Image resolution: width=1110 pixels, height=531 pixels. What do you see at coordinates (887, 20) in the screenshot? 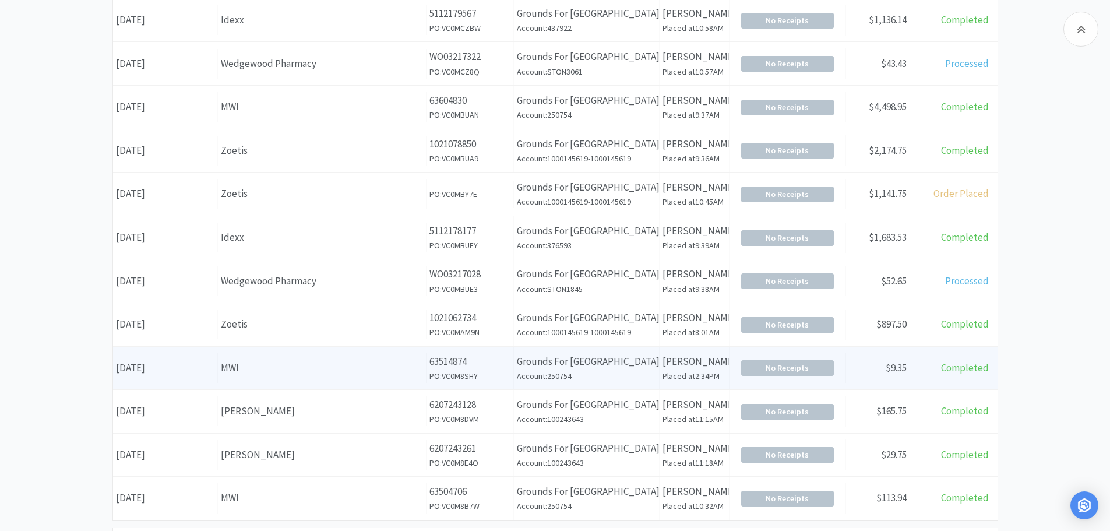
I see `span: $1,136.14` at bounding box center [887, 20].